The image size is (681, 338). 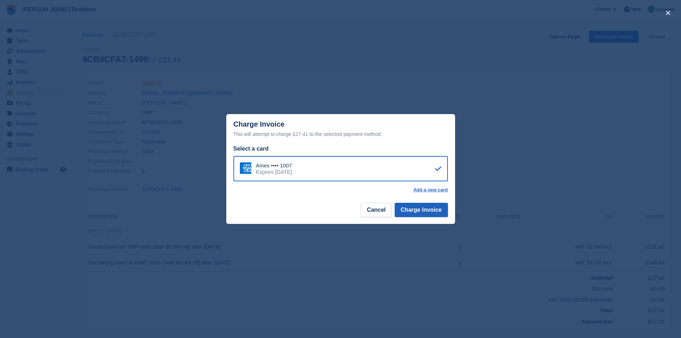 What do you see at coordinates (376, 210) in the screenshot?
I see `button: Cancel` at bounding box center [376, 210].